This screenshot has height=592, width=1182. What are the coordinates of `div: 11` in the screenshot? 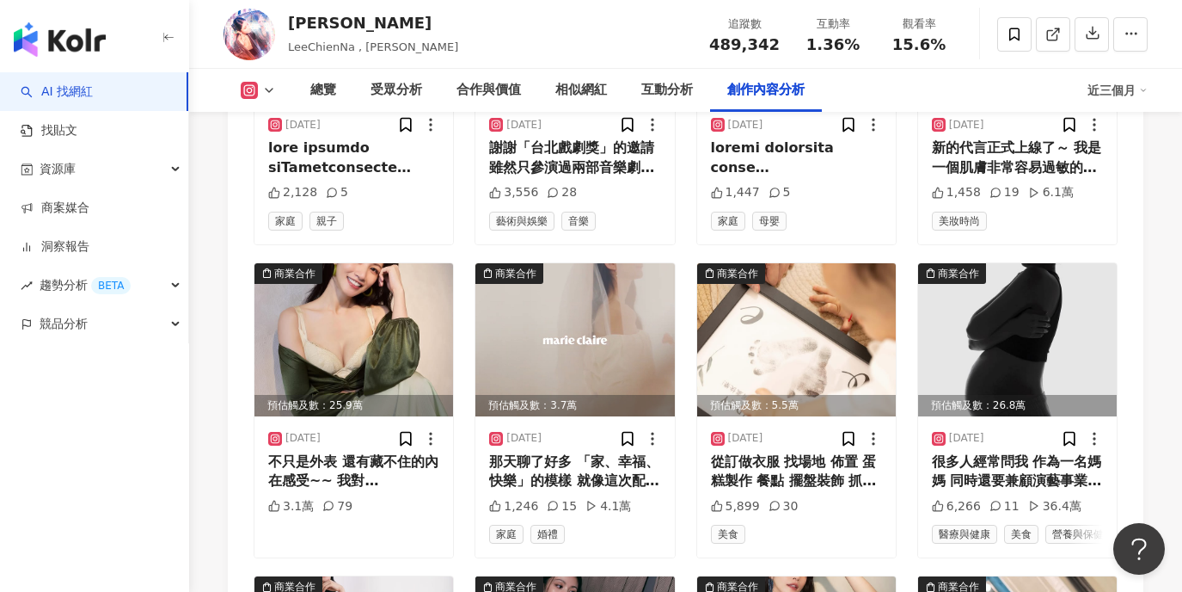 It's located at (1004, 507).